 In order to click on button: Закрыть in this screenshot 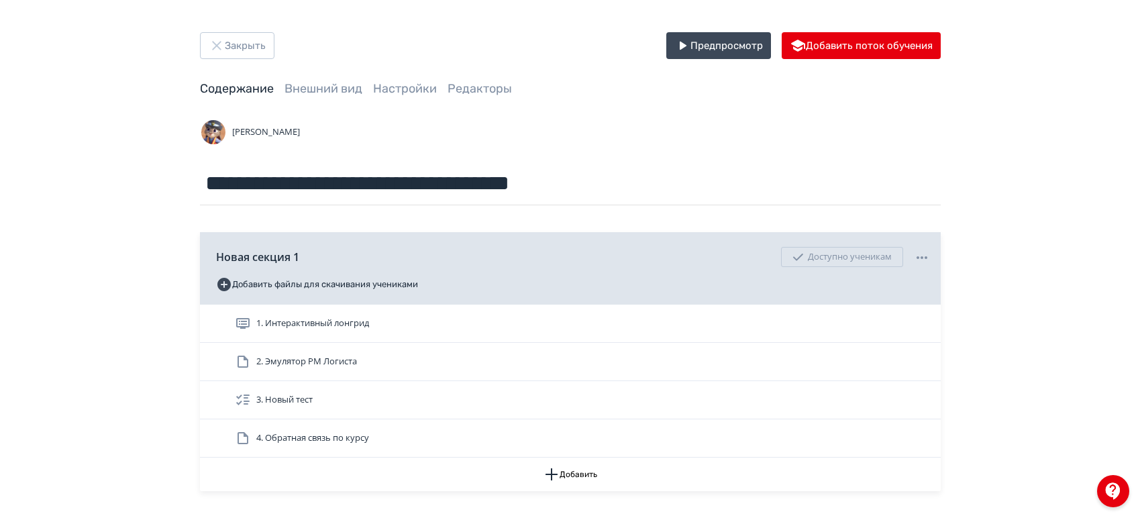, I will do `click(237, 46)`.